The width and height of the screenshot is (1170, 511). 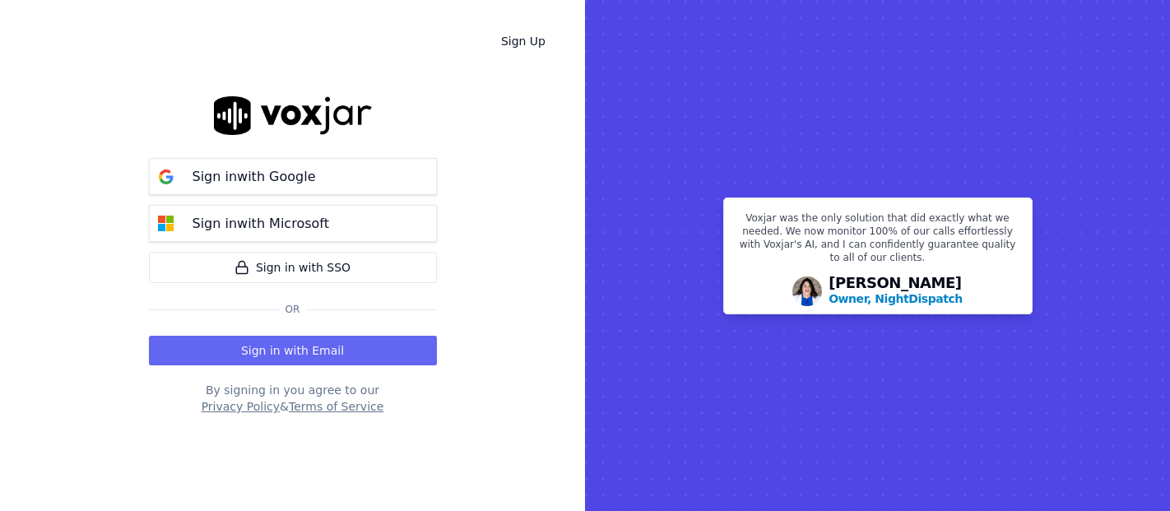 I want to click on p: Owner, NightDispatch, so click(x=895, y=299).